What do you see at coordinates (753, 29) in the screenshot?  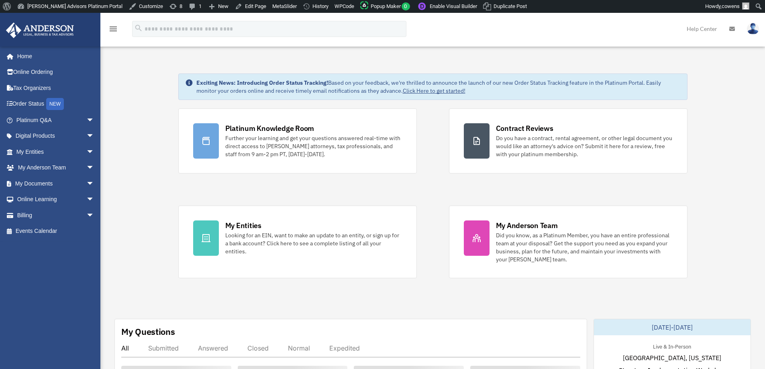 I see `img: User Pic` at bounding box center [753, 29].